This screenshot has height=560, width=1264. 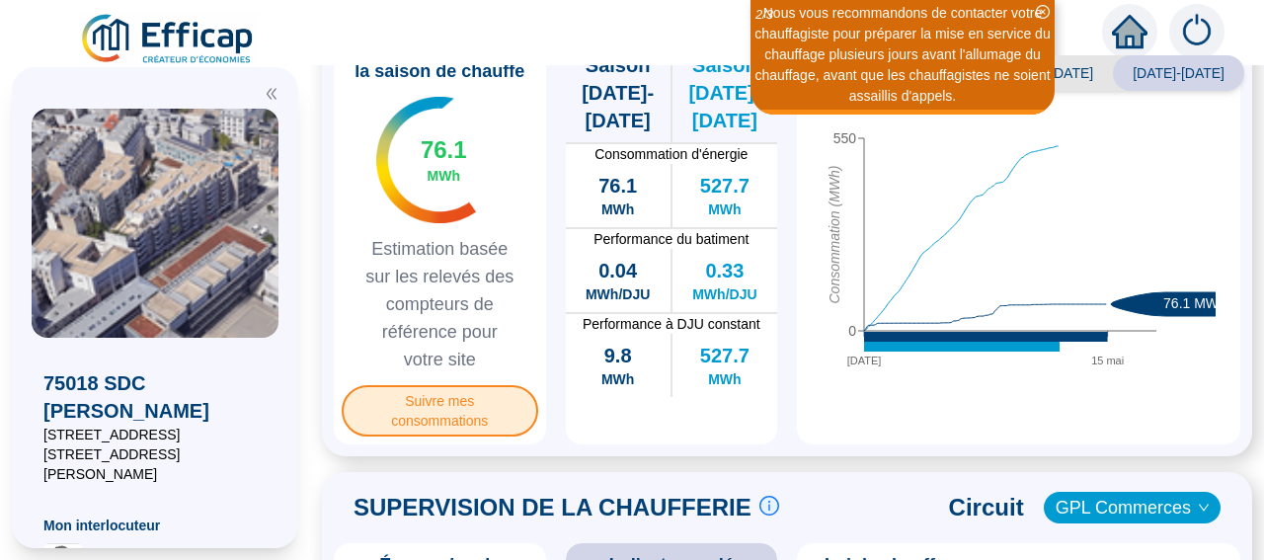 What do you see at coordinates (1043, 12) in the screenshot?
I see `span: close-circle` at bounding box center [1043, 12].